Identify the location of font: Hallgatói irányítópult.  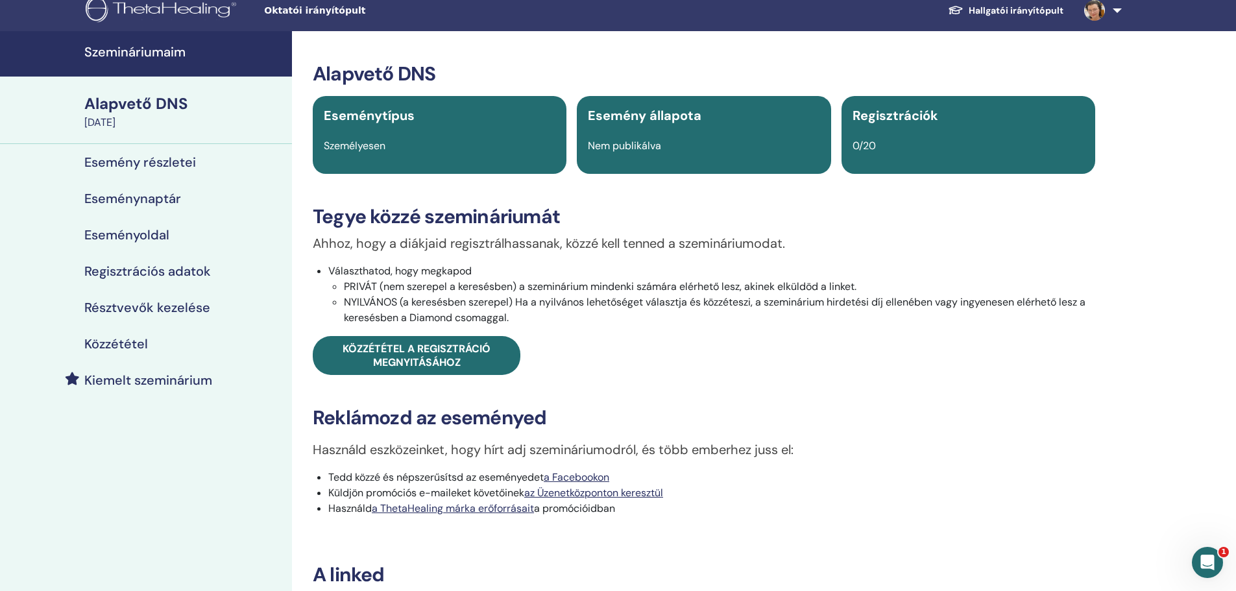
(1016, 10).